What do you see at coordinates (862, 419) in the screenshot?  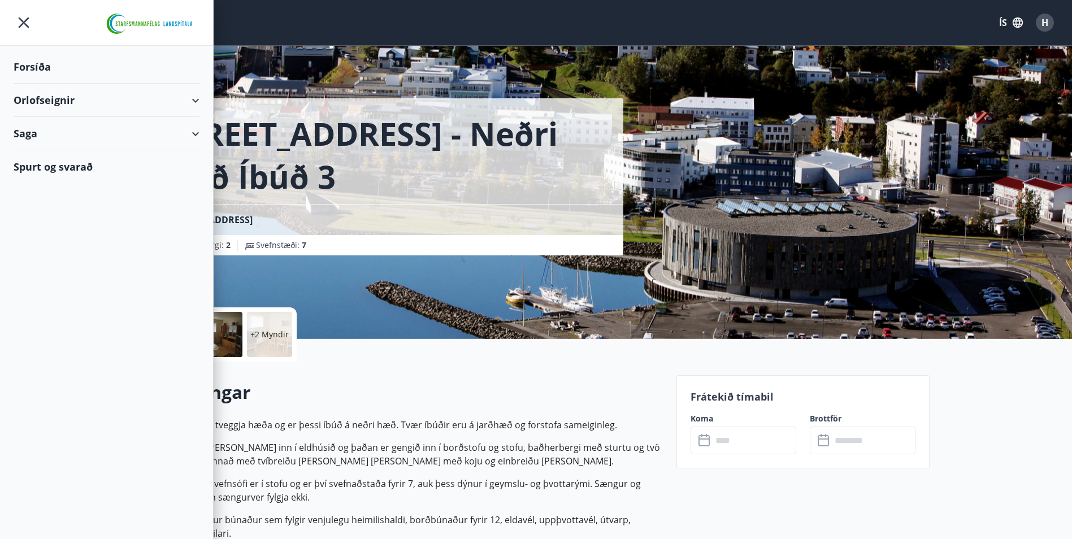 I see `label: Brottför` at bounding box center [862, 419].